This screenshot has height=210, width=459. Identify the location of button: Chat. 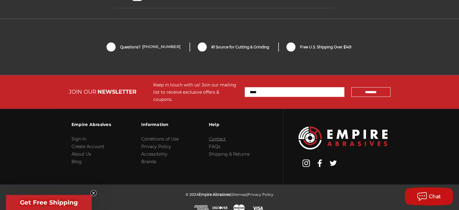
(429, 196).